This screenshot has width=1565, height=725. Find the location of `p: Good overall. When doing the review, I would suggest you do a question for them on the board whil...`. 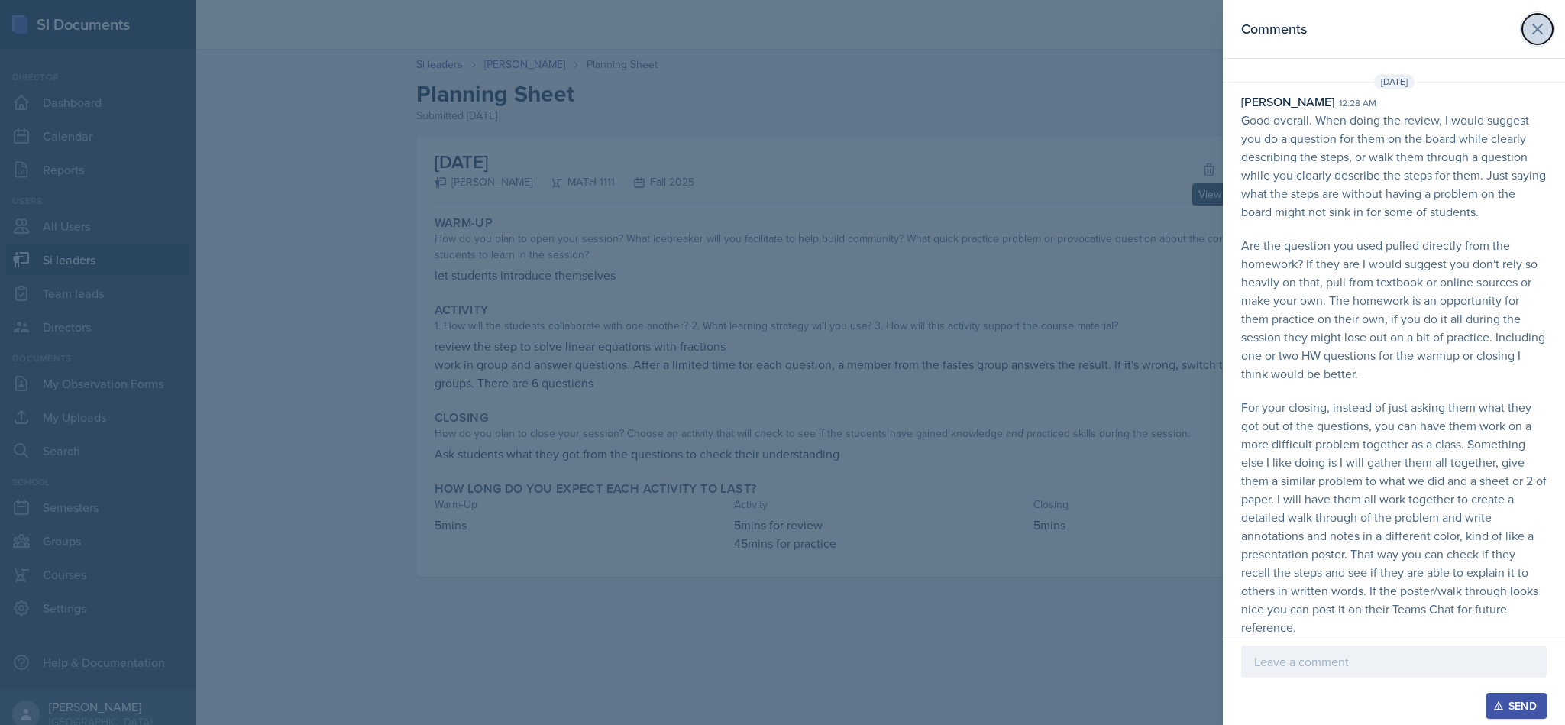

p: Good overall. When doing the review, I would suggest you do a question for them on the board whil... is located at coordinates (1394, 166).